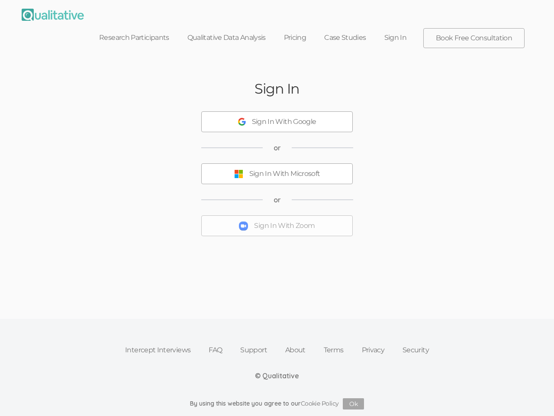 The width and height of the screenshot is (554, 416). What do you see at coordinates (284, 122) in the screenshot?
I see `div: Sign In With Google` at bounding box center [284, 122].